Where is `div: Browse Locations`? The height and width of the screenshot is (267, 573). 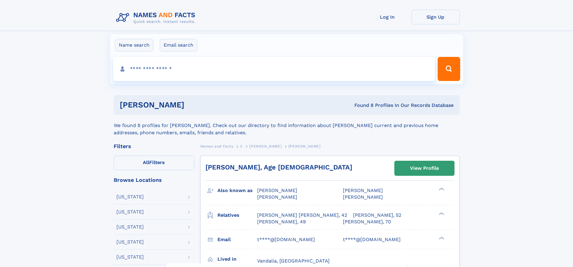
div: Browse Locations is located at coordinates (154, 180).